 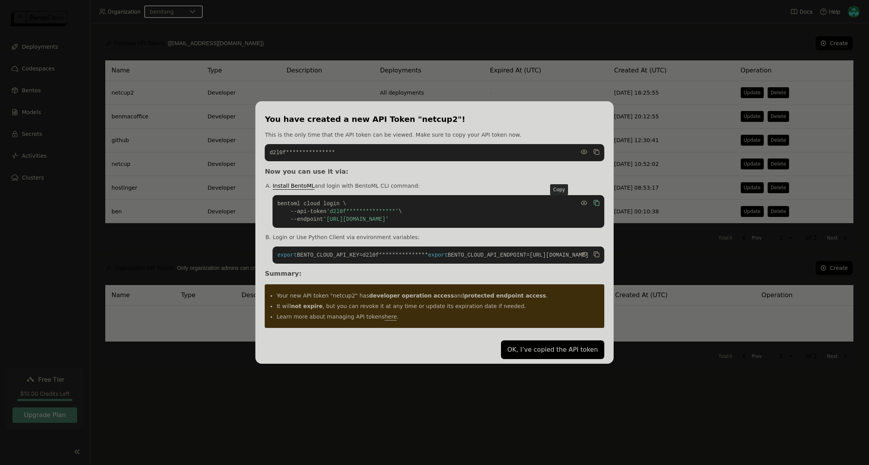 I want to click on a: Install BentoML, so click(x=294, y=186).